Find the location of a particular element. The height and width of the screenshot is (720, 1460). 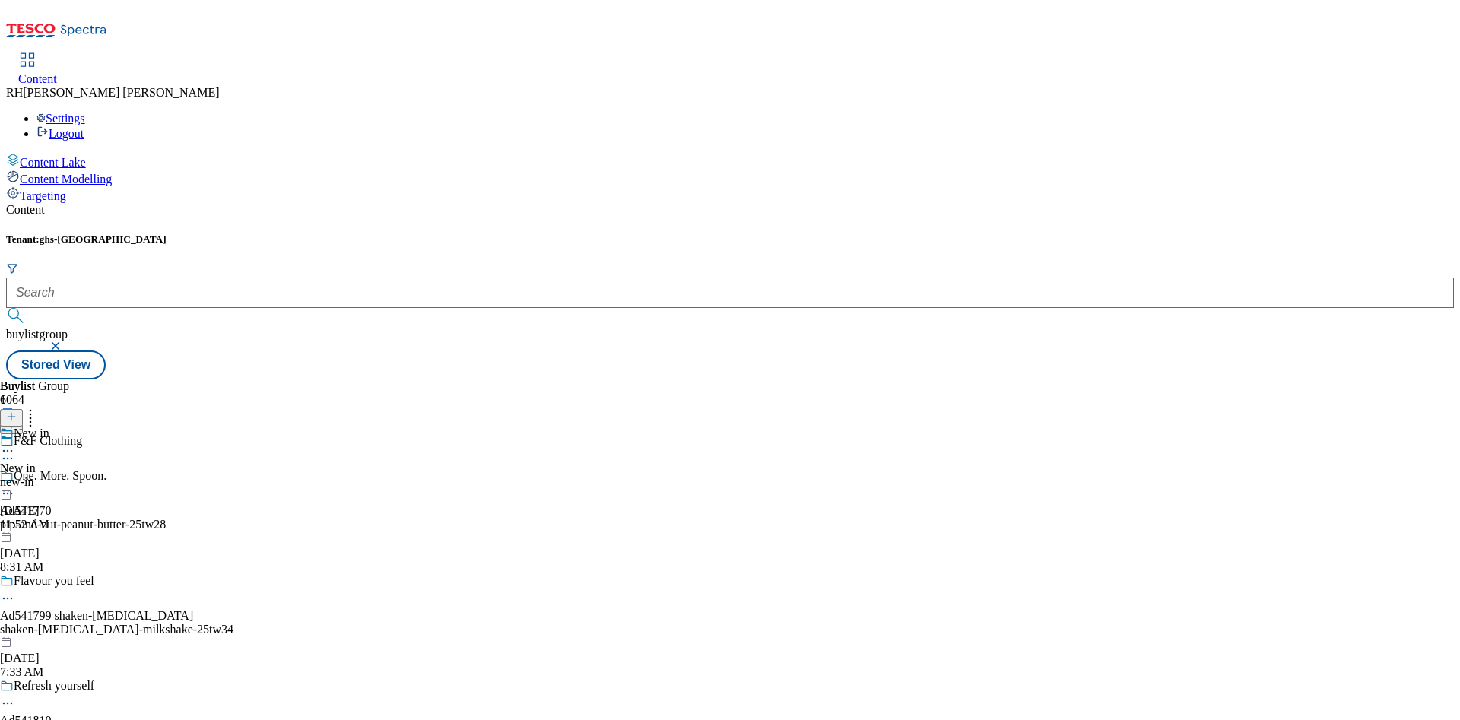

span: Content Modelling is located at coordinates (65, 179).